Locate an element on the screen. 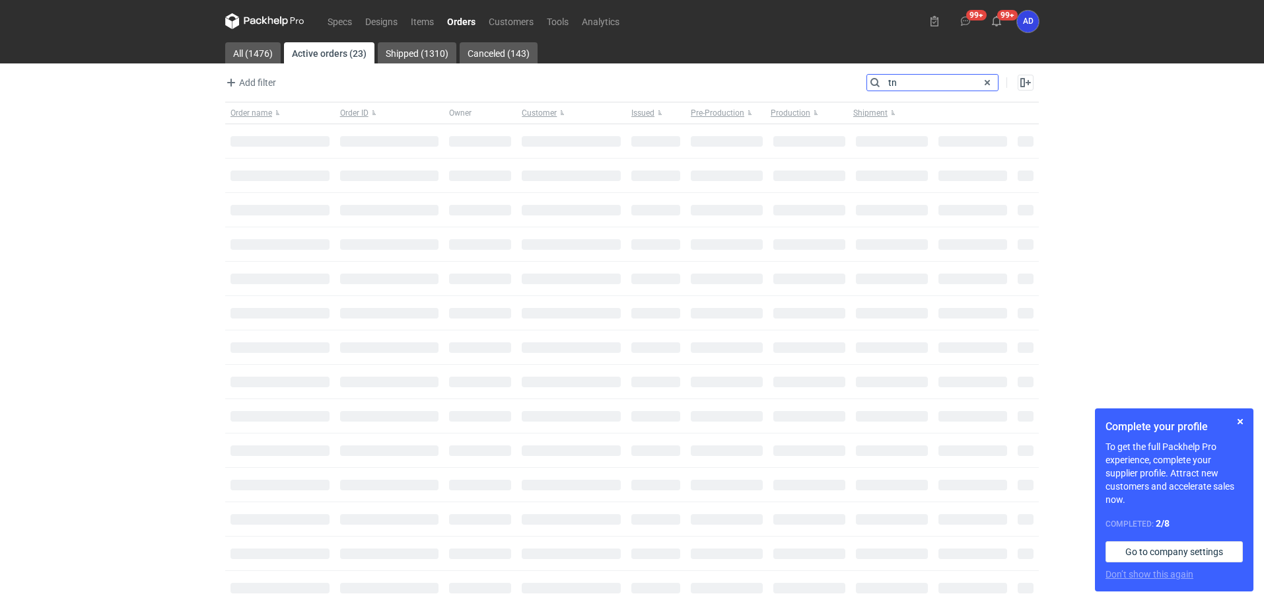 The width and height of the screenshot is (1264, 602). a: Canceled (143) is located at coordinates (499, 53).